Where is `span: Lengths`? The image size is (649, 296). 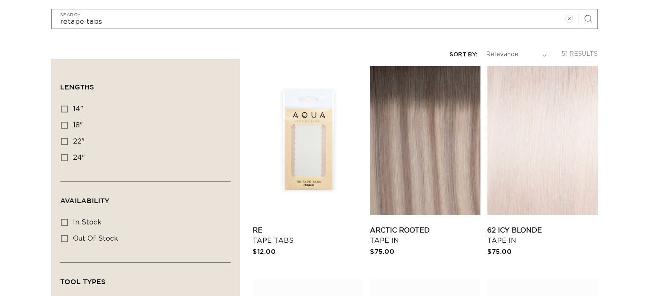
span: Lengths is located at coordinates (77, 87).